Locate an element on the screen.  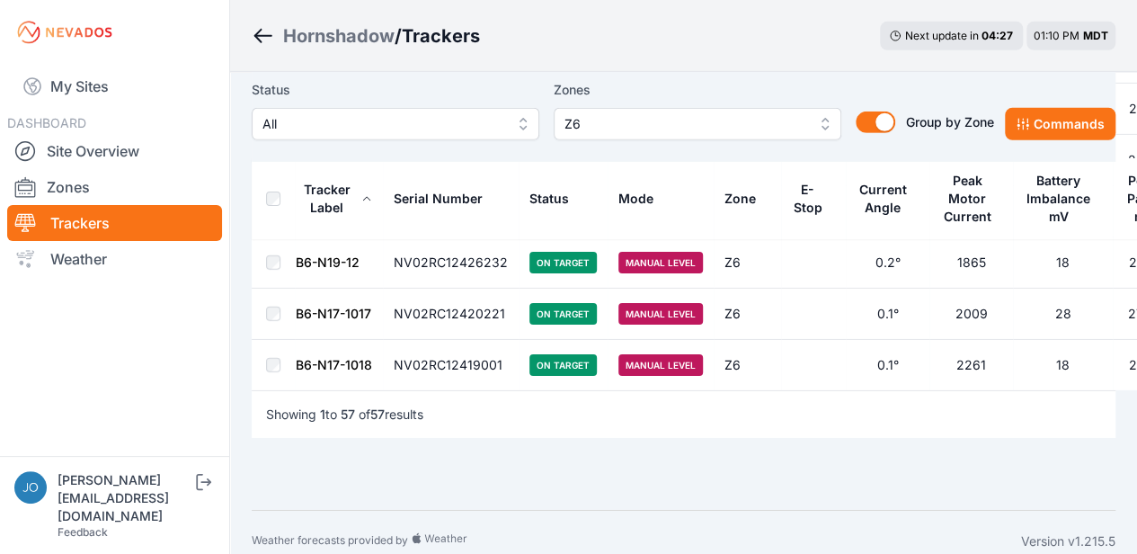
span: Group by Zone is located at coordinates (950, 121).